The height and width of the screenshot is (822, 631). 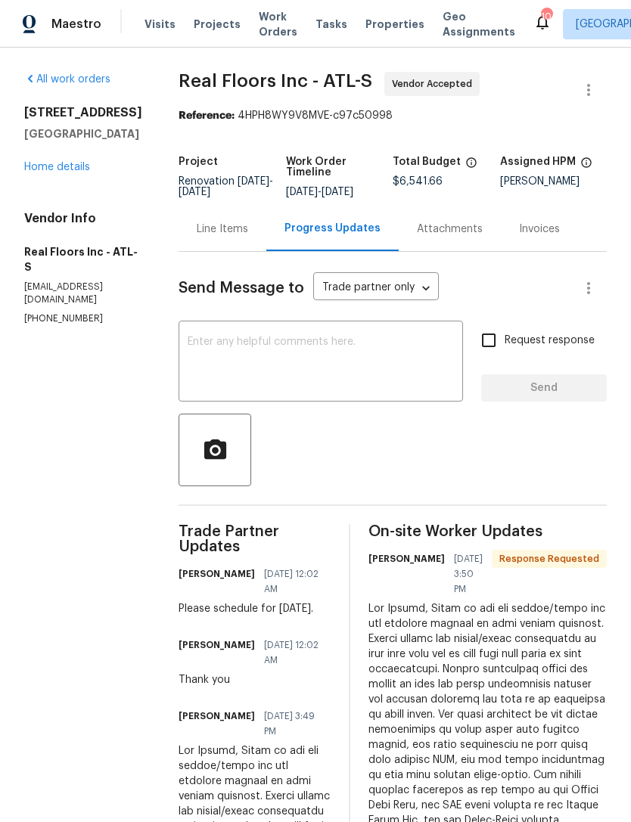 What do you see at coordinates (395, 24) in the screenshot?
I see `span: Properties` at bounding box center [395, 24].